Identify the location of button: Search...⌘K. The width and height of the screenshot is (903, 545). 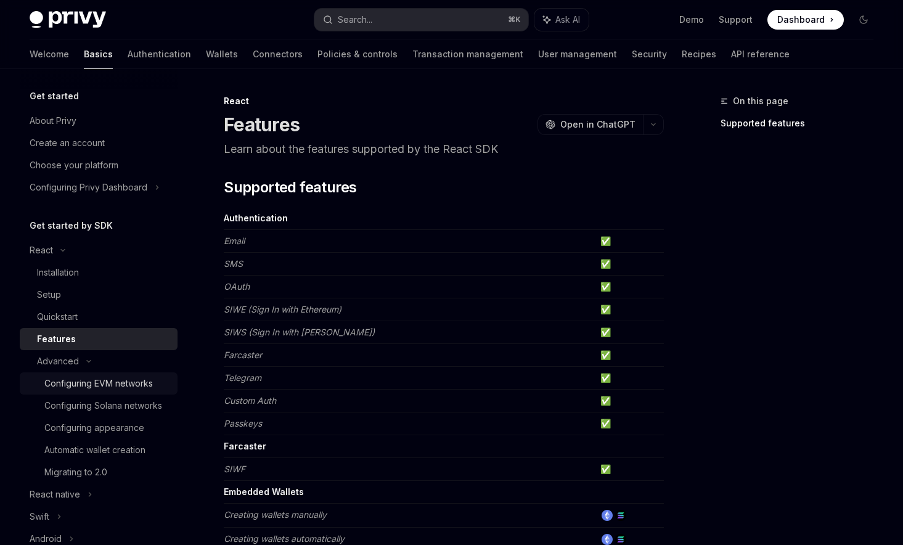
(422, 20).